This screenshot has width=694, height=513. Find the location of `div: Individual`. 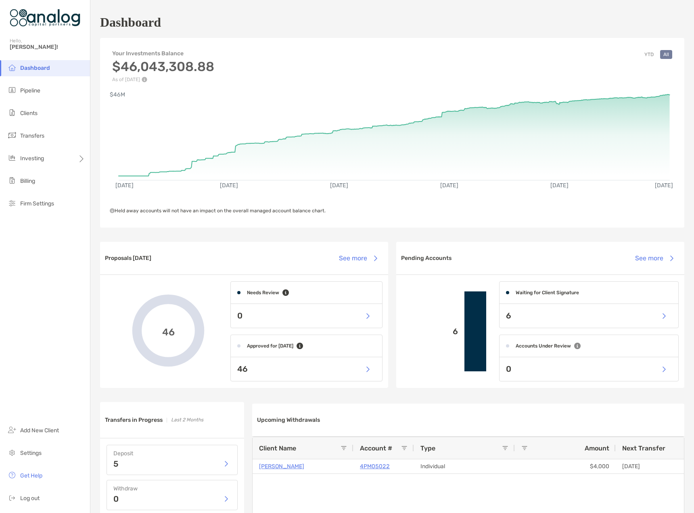

div: Individual is located at coordinates (464, 466).